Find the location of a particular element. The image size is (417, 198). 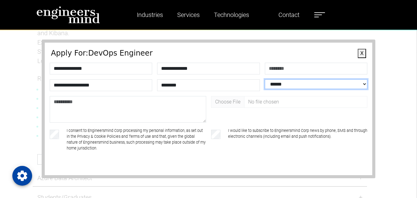

label: I would like to subscribe to Engineersmind Corp news by phone, SMS and through electronic channel... is located at coordinates (297, 139).